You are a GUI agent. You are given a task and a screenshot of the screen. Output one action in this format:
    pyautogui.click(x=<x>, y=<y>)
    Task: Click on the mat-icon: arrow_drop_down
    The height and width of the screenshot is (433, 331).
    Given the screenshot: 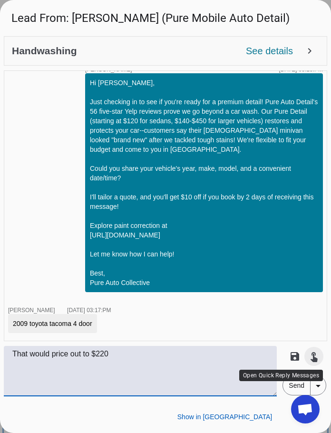 What is the action you would take?
    pyautogui.click(x=318, y=386)
    